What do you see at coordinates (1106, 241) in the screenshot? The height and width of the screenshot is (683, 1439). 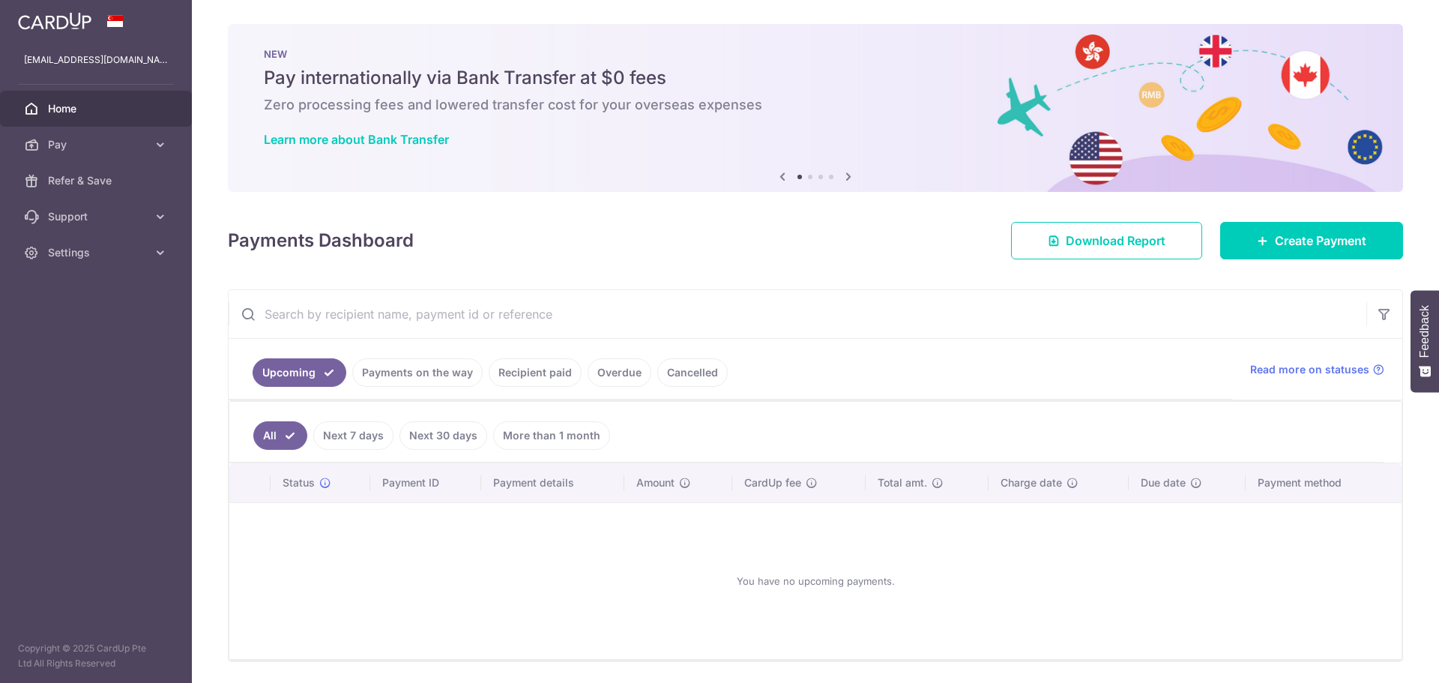 I see `a: Download Report` at bounding box center [1106, 241].